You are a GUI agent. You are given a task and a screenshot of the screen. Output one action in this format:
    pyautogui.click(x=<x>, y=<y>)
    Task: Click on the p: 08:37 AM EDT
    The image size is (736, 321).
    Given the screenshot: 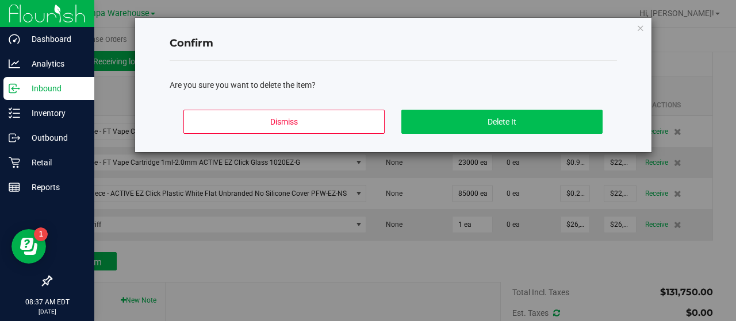 What is the action you would take?
    pyautogui.click(x=47, y=303)
    